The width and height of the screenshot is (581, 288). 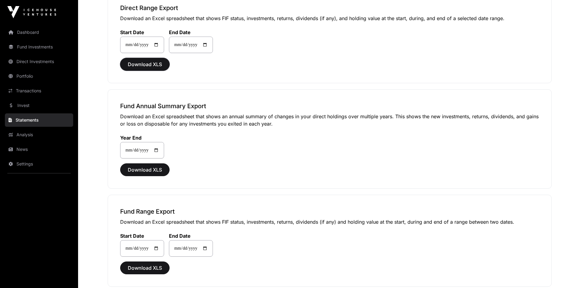 I want to click on label: Year End, so click(x=142, y=138).